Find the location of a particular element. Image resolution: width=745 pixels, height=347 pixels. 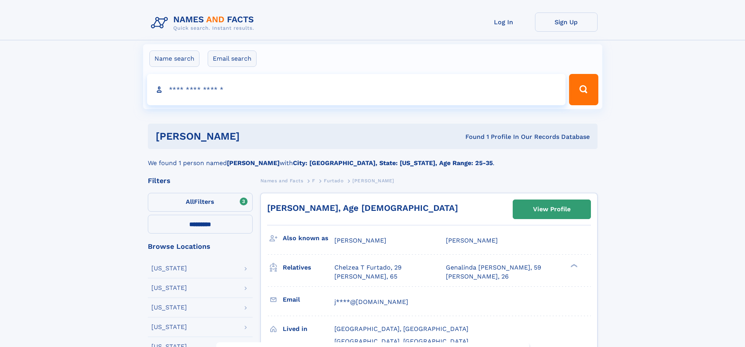

span: Furtado is located at coordinates (333, 181).